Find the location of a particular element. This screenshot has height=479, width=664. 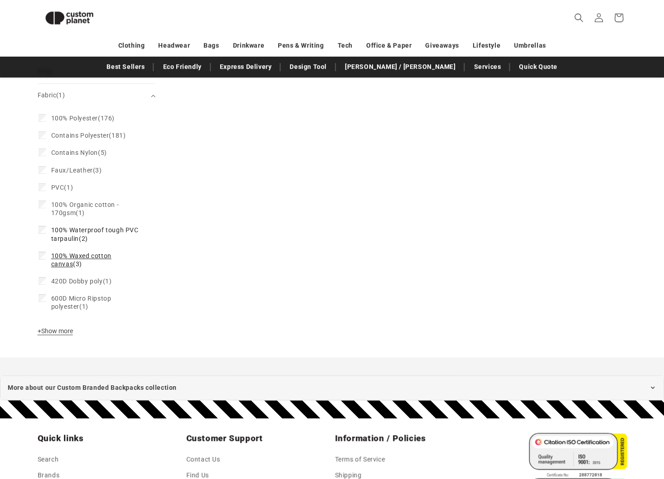

span: (5) is located at coordinates (79, 153).